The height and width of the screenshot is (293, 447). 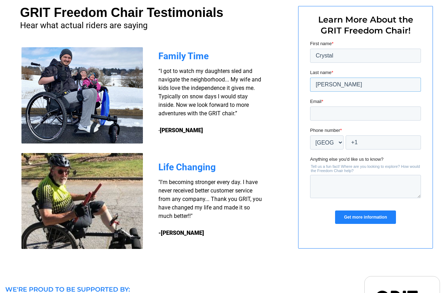 What do you see at coordinates (55, 177) in the screenshot?
I see `input: Get more information` at bounding box center [55, 177].